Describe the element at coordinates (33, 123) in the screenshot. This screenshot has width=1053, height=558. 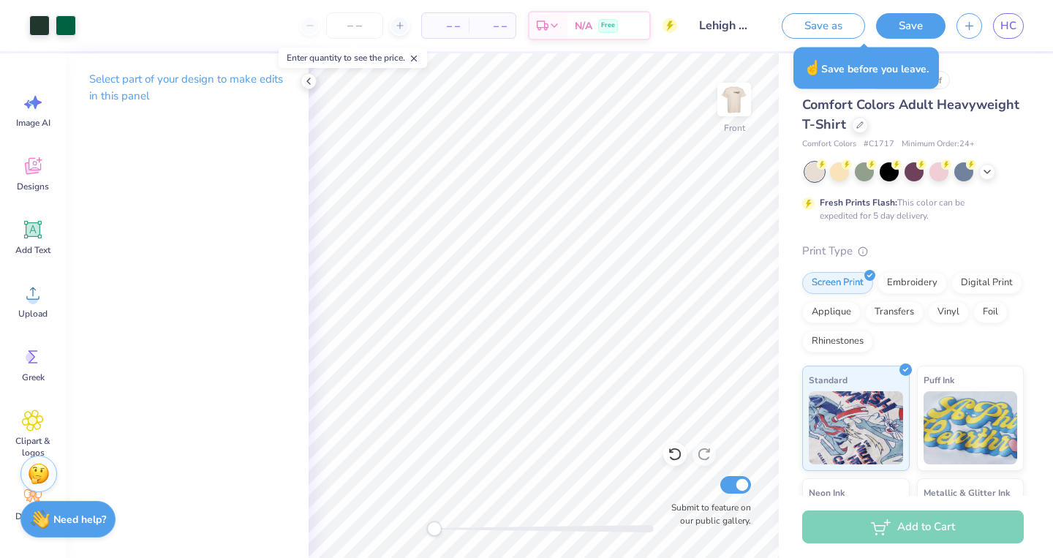
I see `span: Image AI` at that location.